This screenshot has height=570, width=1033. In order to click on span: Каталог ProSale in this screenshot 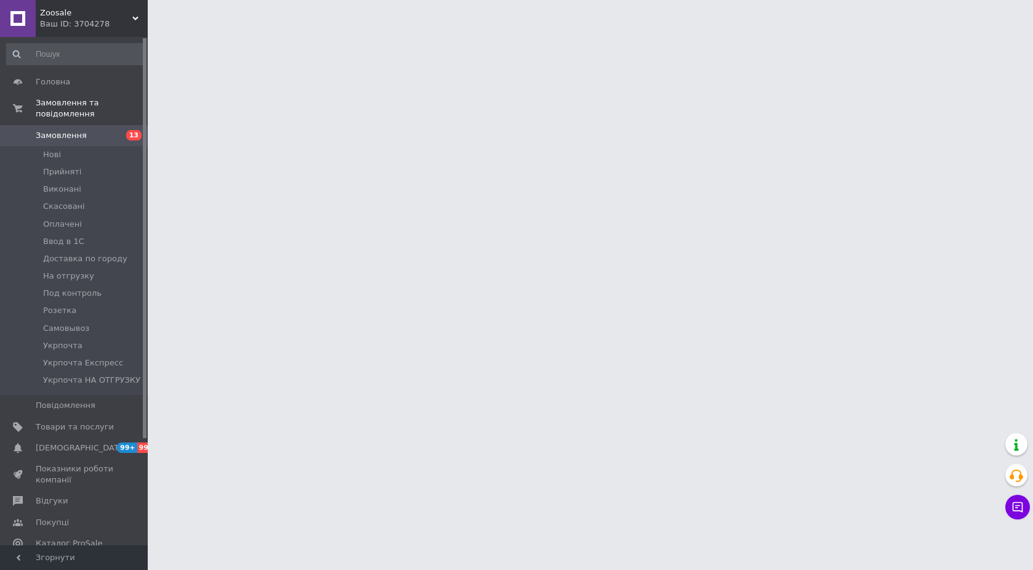, I will do `click(69, 543)`.